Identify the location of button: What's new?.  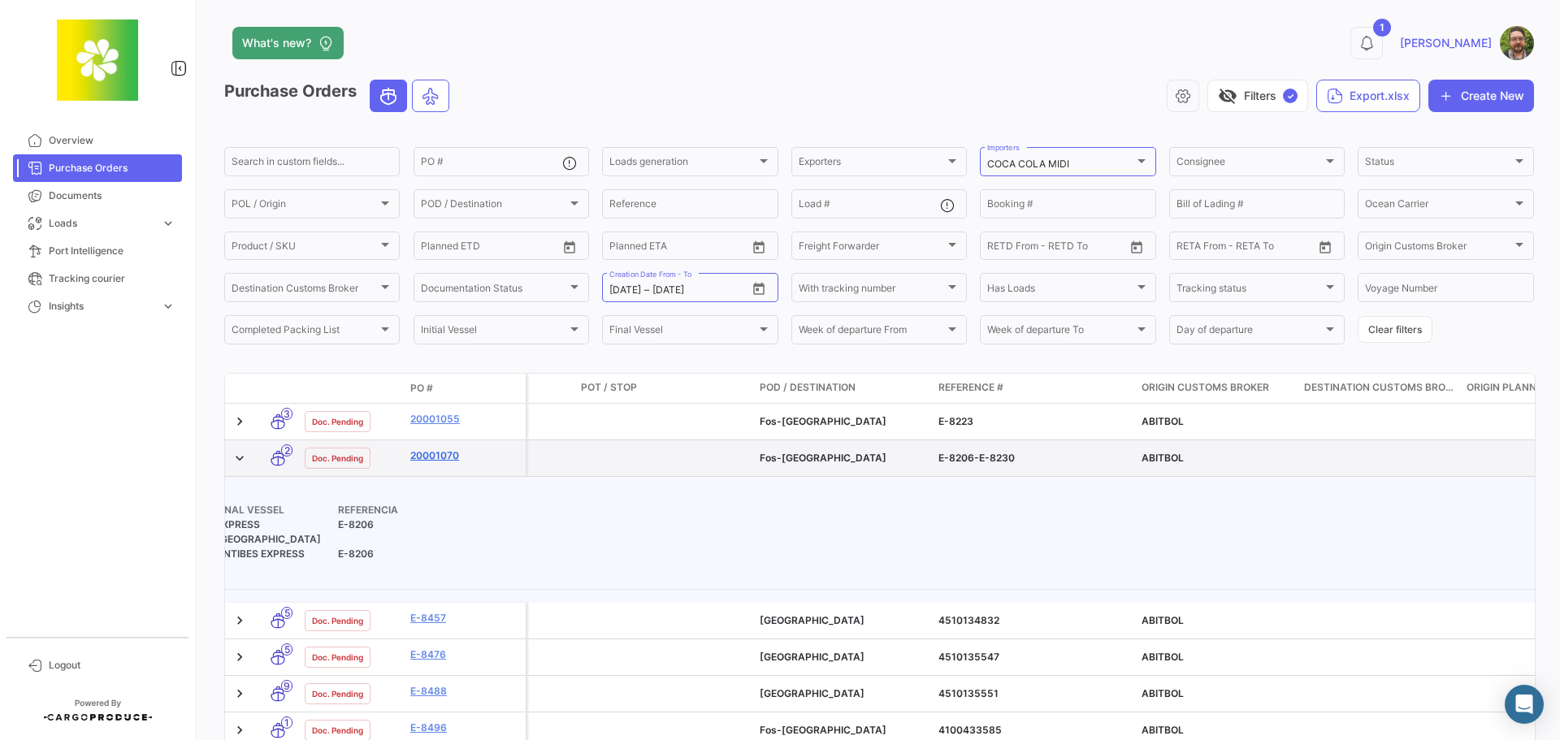
(288, 43).